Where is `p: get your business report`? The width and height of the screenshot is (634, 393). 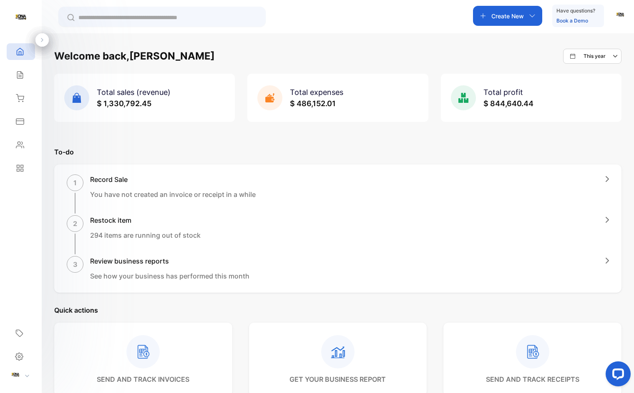
p: get your business report is located at coordinates (337, 380).